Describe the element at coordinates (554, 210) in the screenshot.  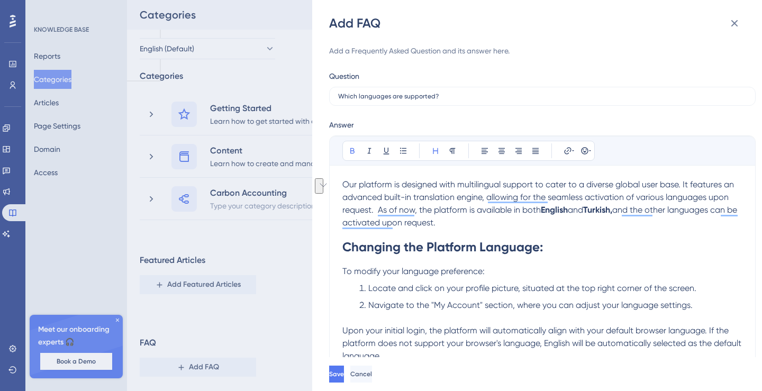
I see `strong: English` at that location.